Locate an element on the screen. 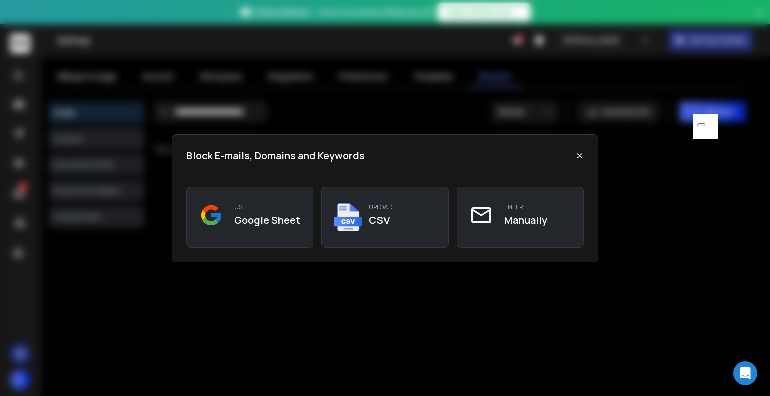 Image resolution: width=770 pixels, height=396 pixels. div: Open Intercom Messenger is located at coordinates (745, 374).